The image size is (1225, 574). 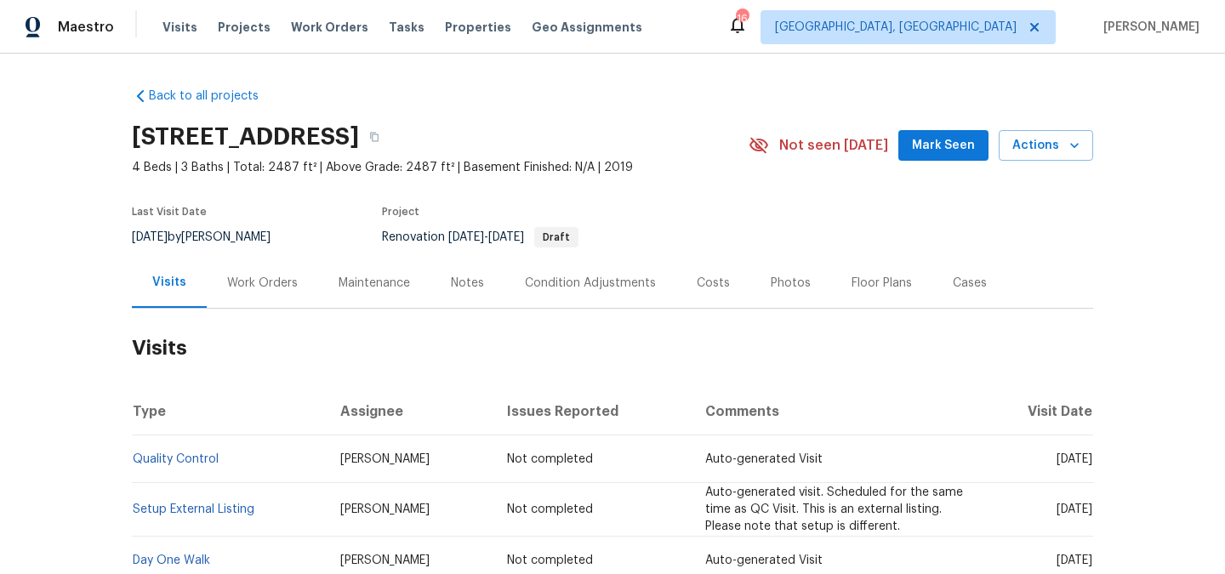 I want to click on h2: Visits, so click(x=613, y=348).